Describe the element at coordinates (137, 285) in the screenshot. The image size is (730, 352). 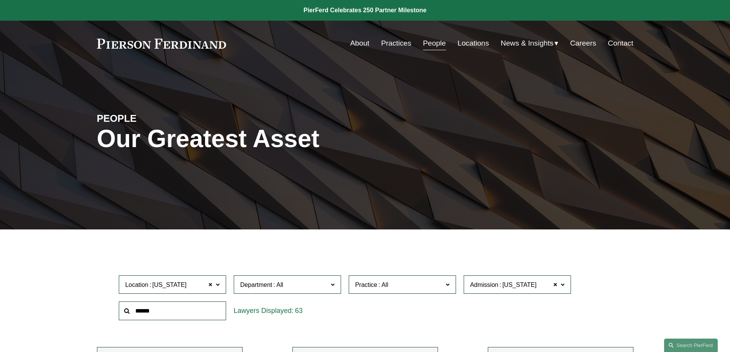
I see `span: Location` at that location.